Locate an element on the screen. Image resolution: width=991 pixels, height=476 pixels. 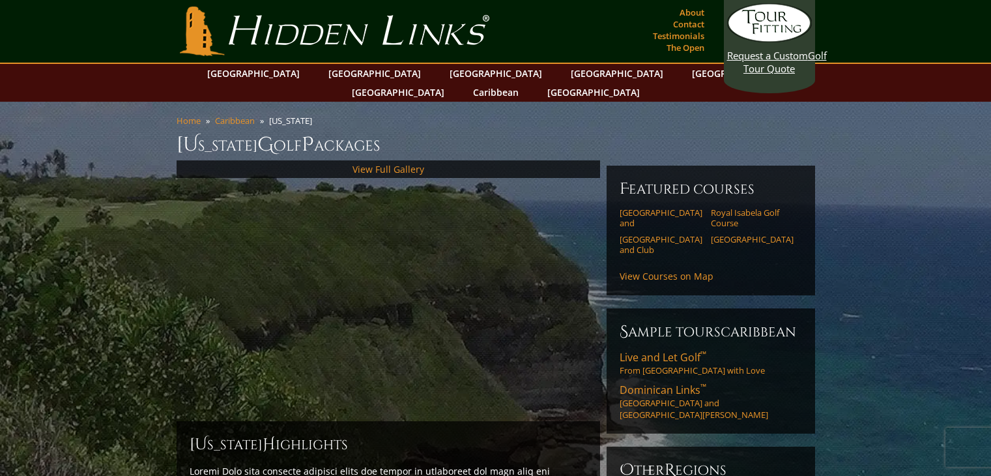
span: H is located at coordinates (269, 445).